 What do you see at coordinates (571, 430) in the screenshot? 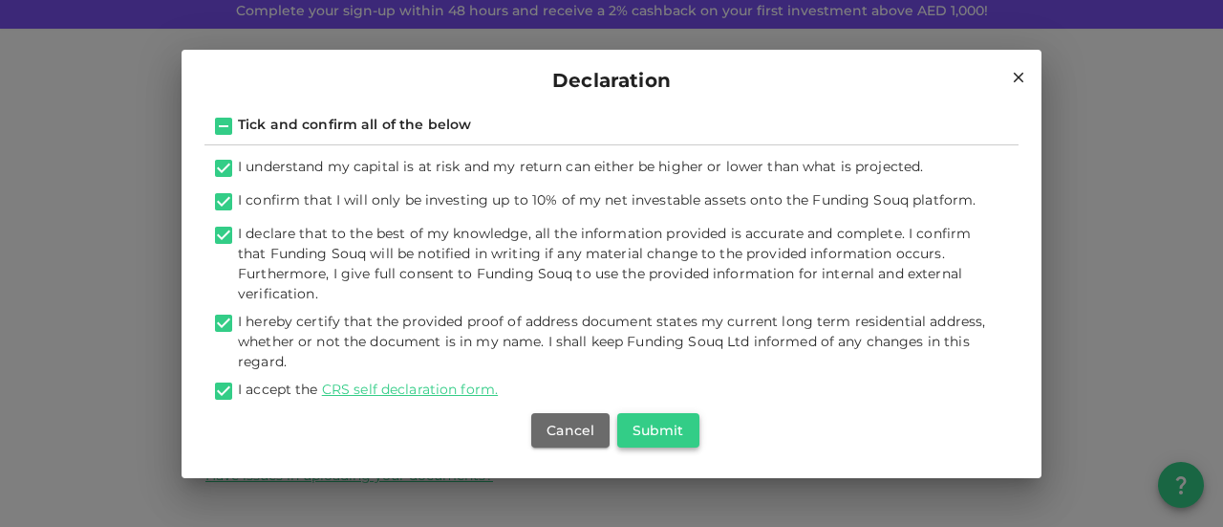
I see `button: Cancel` at bounding box center [571, 430].